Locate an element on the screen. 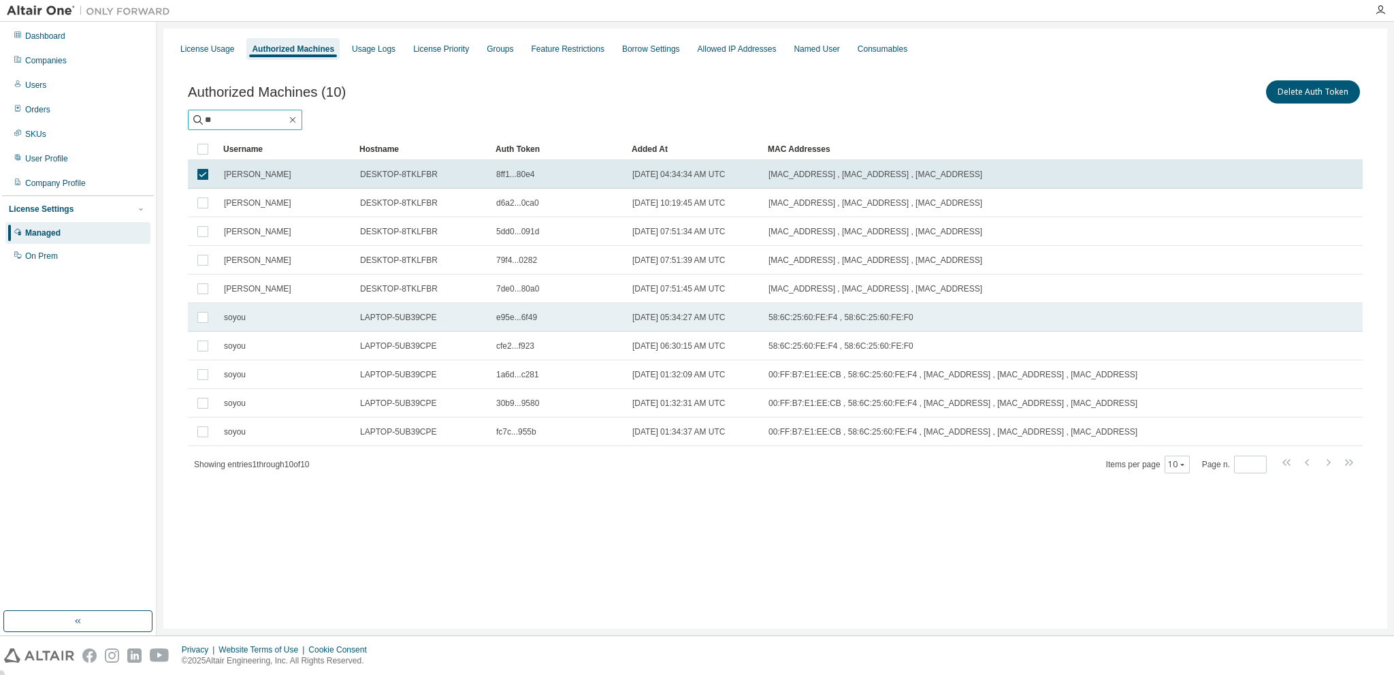 The height and width of the screenshot is (675, 1394). img: facebook.svg is located at coordinates (89, 655).